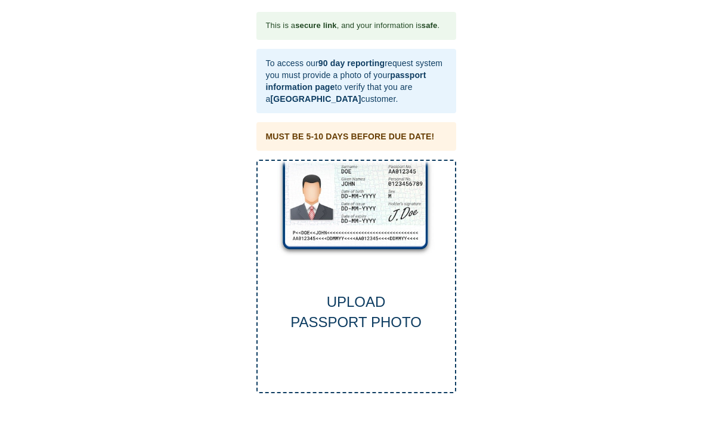  What do you see at coordinates (356, 81) in the screenshot?
I see `div: To access our request system you must provide a photo of your to verify that you are a customer.` at bounding box center [356, 81].